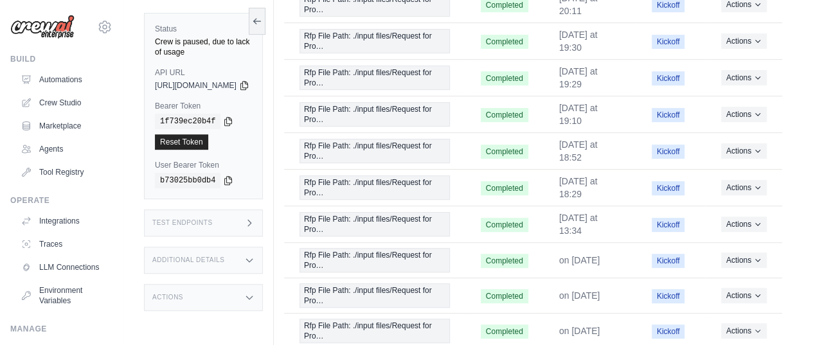  I want to click on a: Tool Registry, so click(64, 172).